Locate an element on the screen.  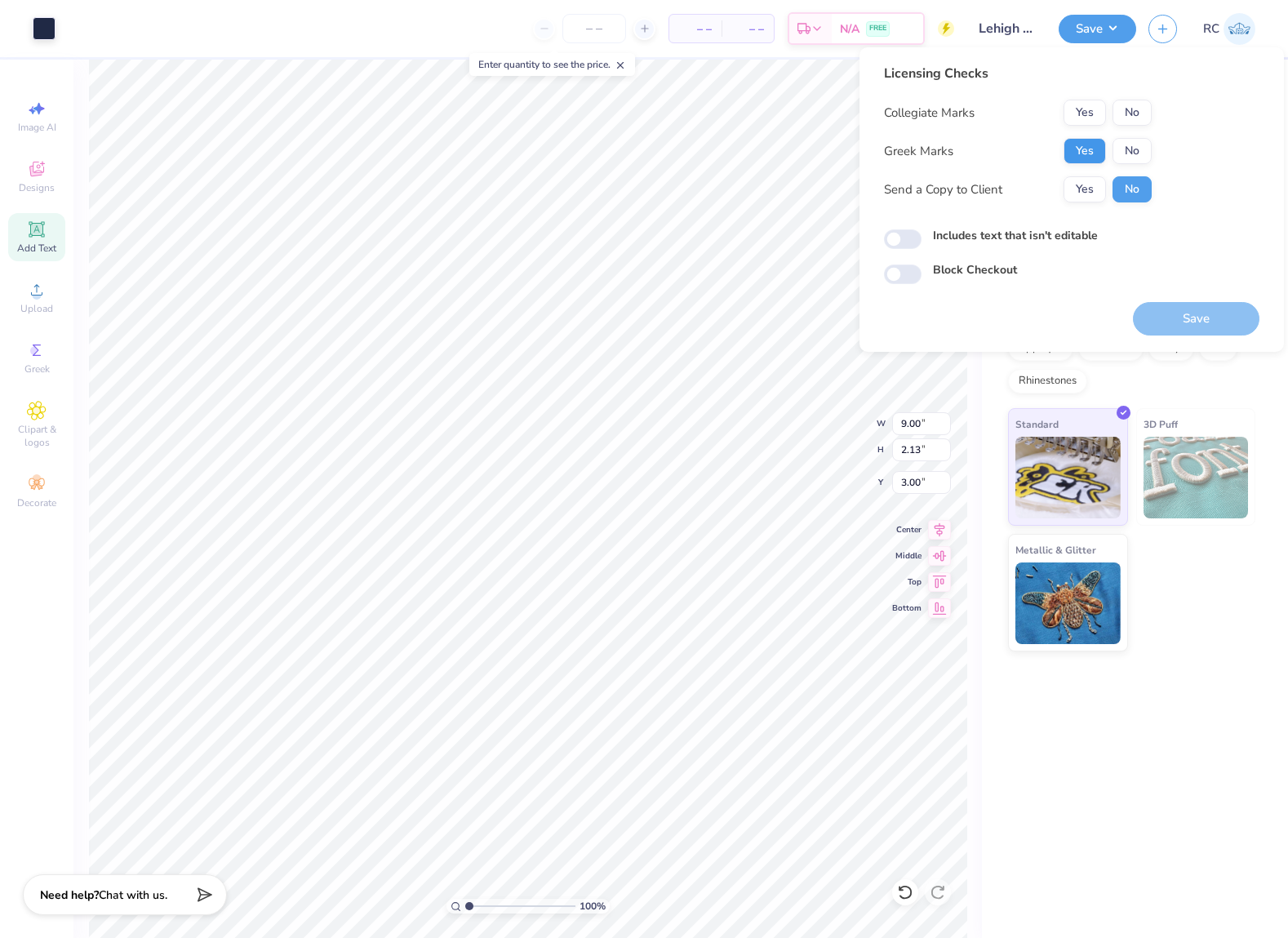
img: Metallic & Glitter is located at coordinates (1068, 604).